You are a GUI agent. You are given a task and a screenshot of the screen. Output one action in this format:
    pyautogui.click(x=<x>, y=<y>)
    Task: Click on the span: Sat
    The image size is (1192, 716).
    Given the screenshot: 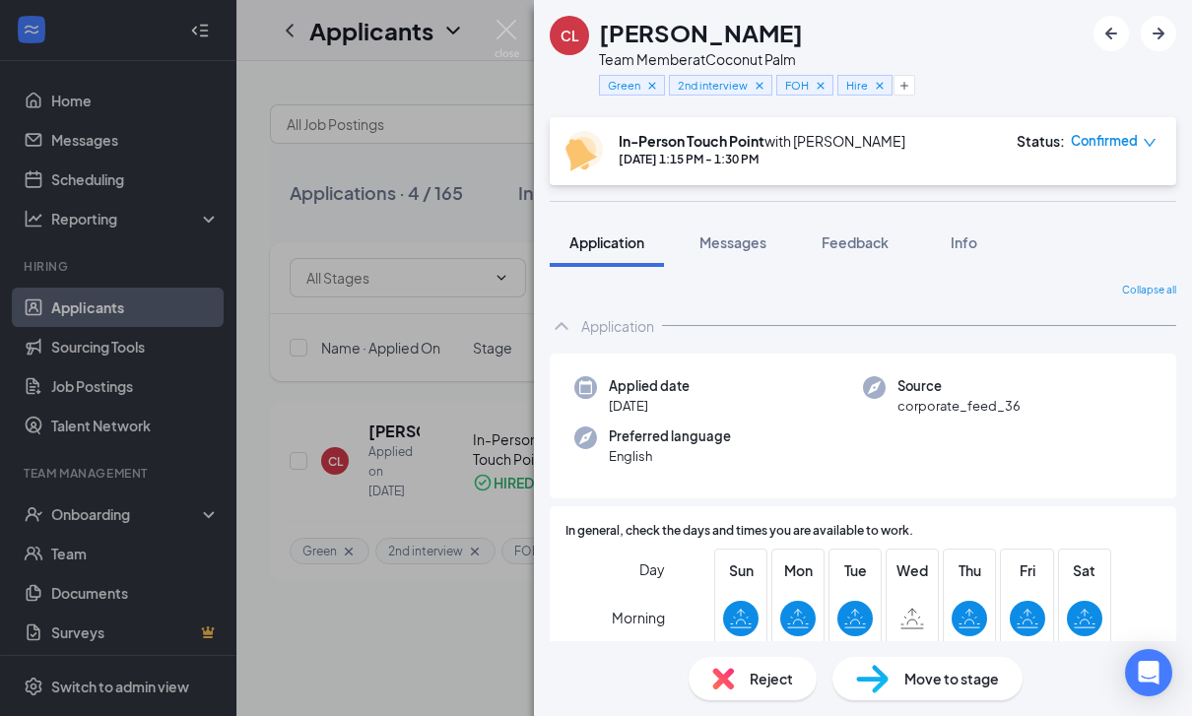 What is the action you would take?
    pyautogui.click(x=1084, y=570)
    